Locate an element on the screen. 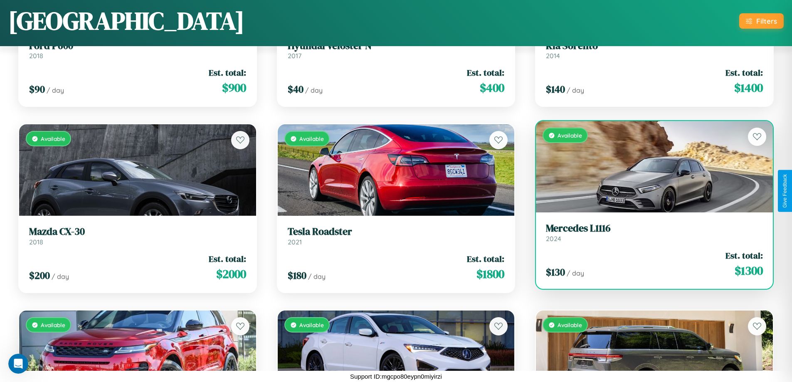 The image size is (792, 382). span: $ 1800 is located at coordinates (490, 274).